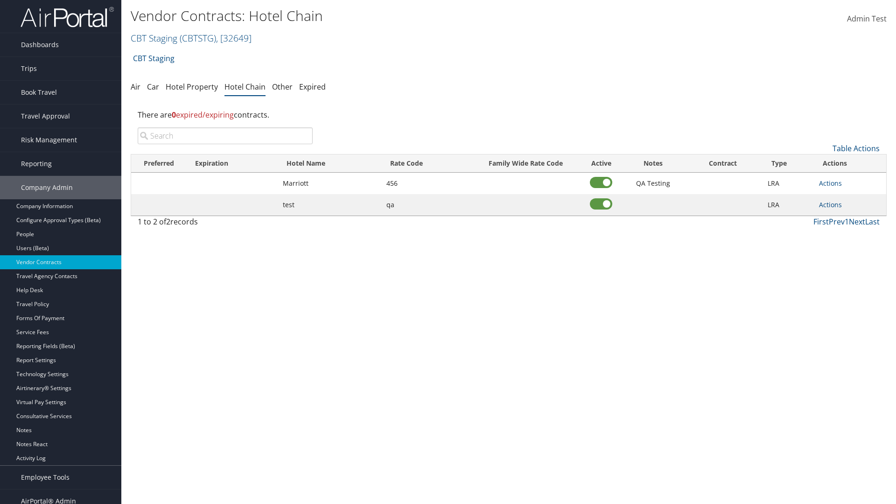  Describe the element at coordinates (867, 19) in the screenshot. I see `span: Admin Test` at that location.